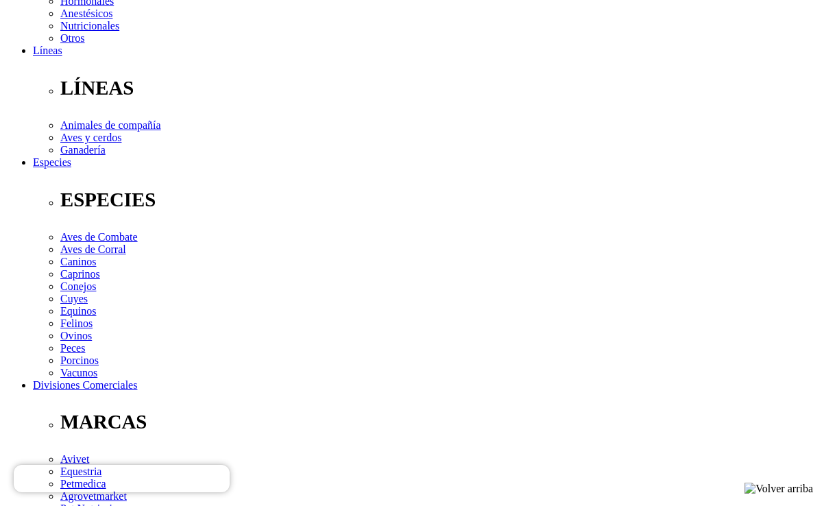  Describe the element at coordinates (779, 489) in the screenshot. I see `img: Volver arriba` at that location.